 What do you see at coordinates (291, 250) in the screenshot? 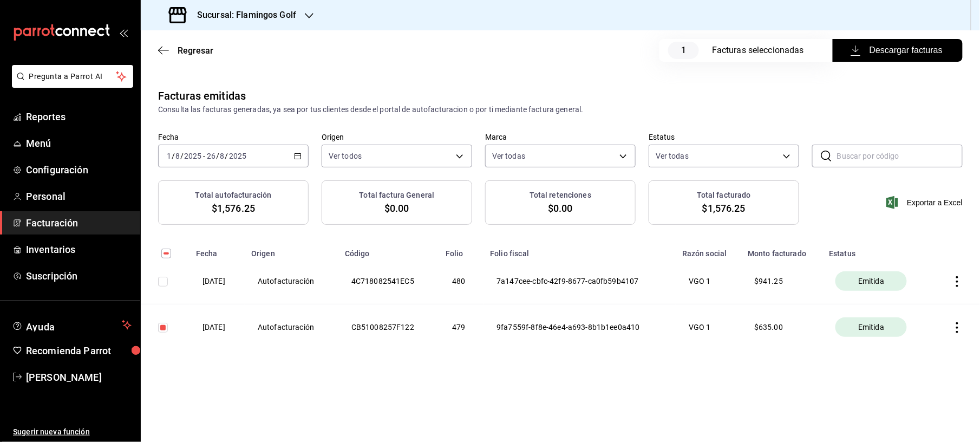
I see `th: Origen` at bounding box center [291, 250].